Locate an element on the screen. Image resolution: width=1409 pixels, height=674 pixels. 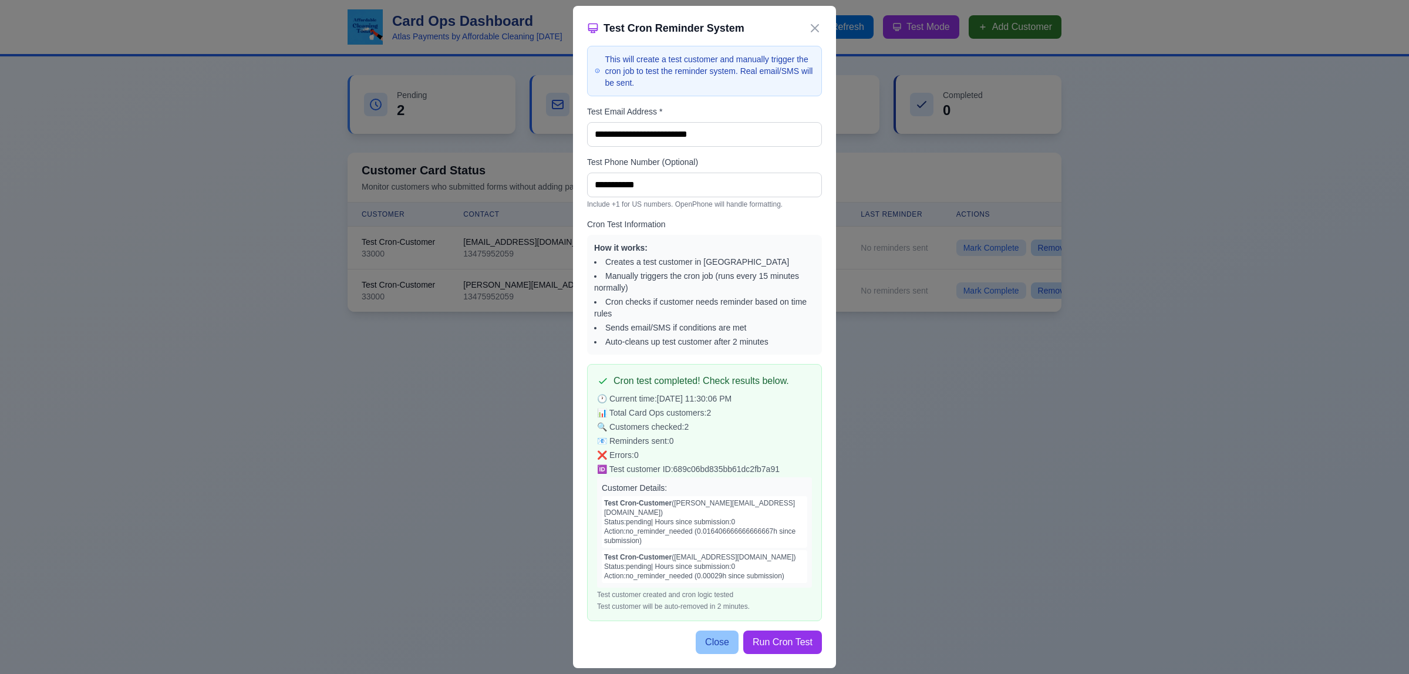
label: Test Phone Number (Optional) is located at coordinates (705, 162).